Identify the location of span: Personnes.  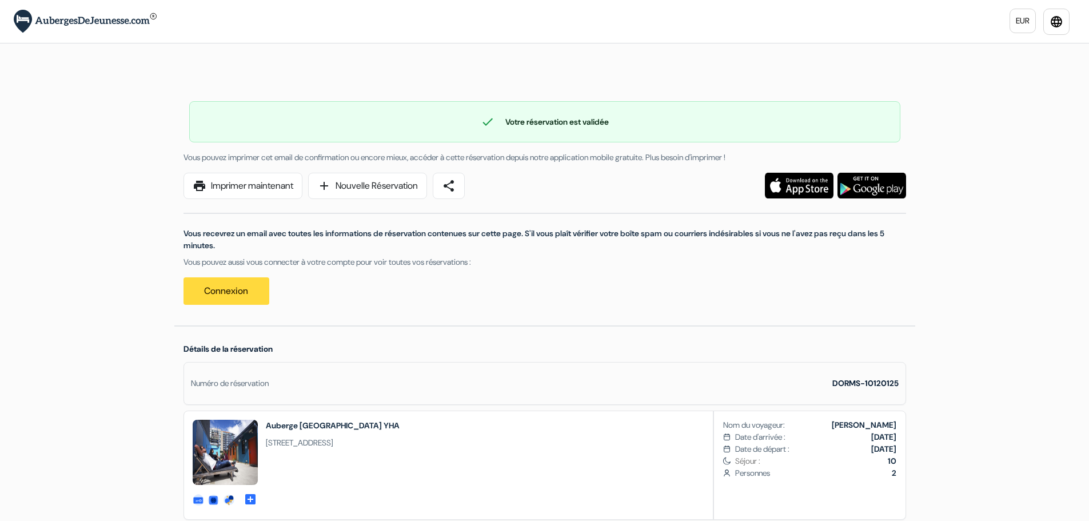
(815, 473).